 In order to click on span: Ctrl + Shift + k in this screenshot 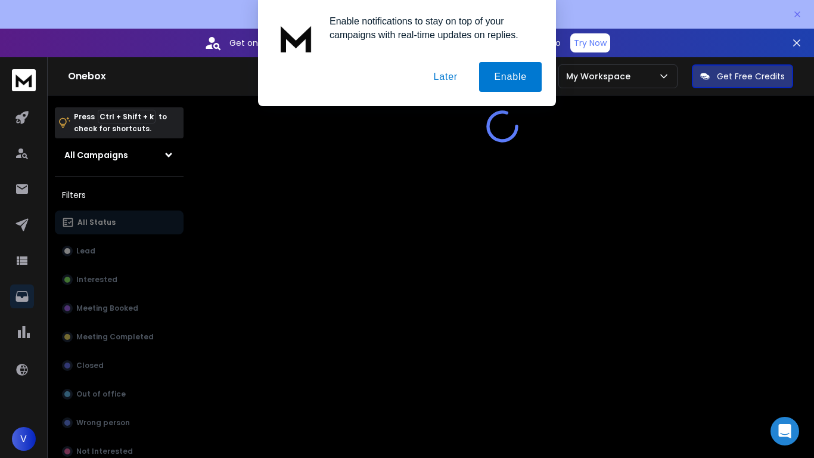, I will do `click(126, 116)`.